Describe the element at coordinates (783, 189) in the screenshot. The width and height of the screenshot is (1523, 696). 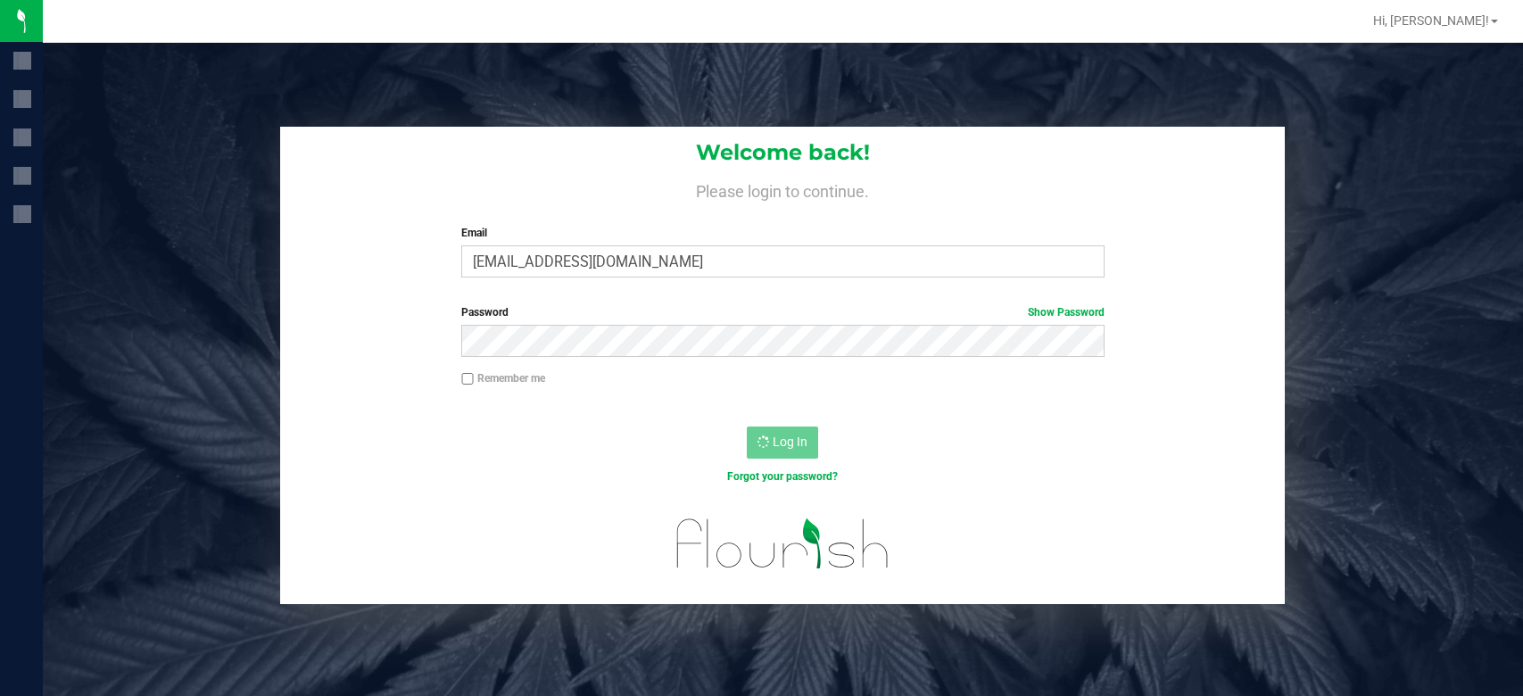
I see `h4: Please login to continue.` at that location.